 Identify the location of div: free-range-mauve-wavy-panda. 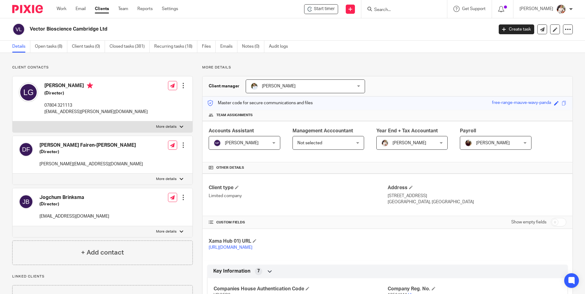
(522, 103).